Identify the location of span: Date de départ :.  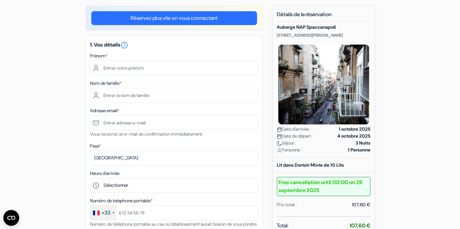
(295, 136).